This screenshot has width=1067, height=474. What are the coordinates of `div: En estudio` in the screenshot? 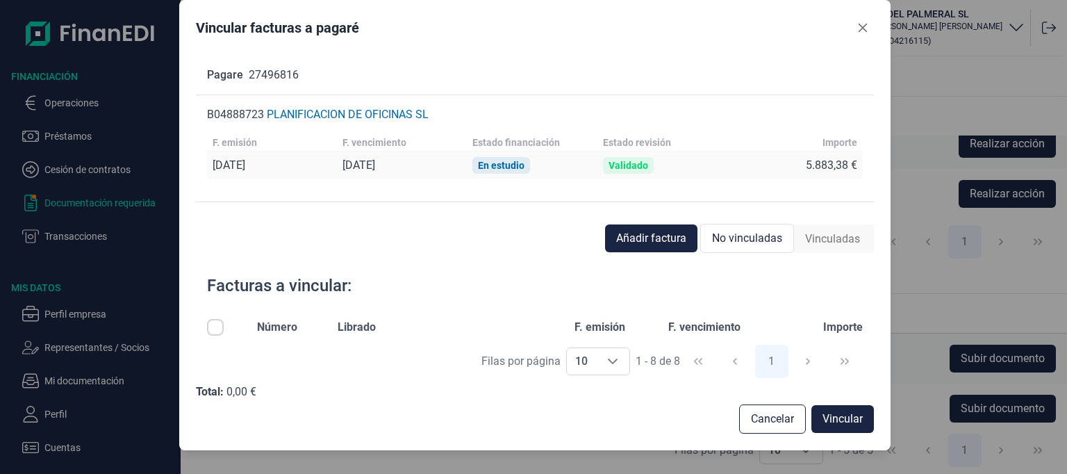 It's located at (501, 165).